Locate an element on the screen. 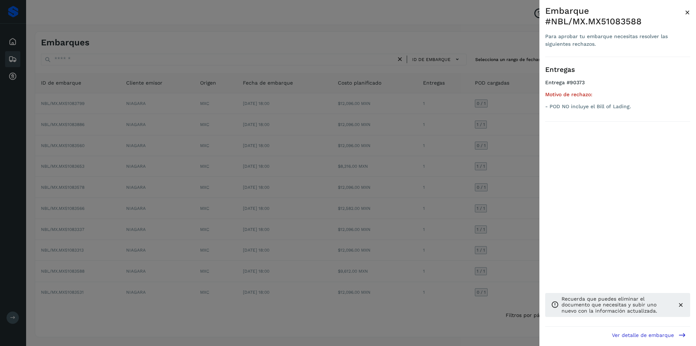 This screenshot has width=696, height=346. p: - POD NO incluye el Bill of Lading. is located at coordinates (618, 106).